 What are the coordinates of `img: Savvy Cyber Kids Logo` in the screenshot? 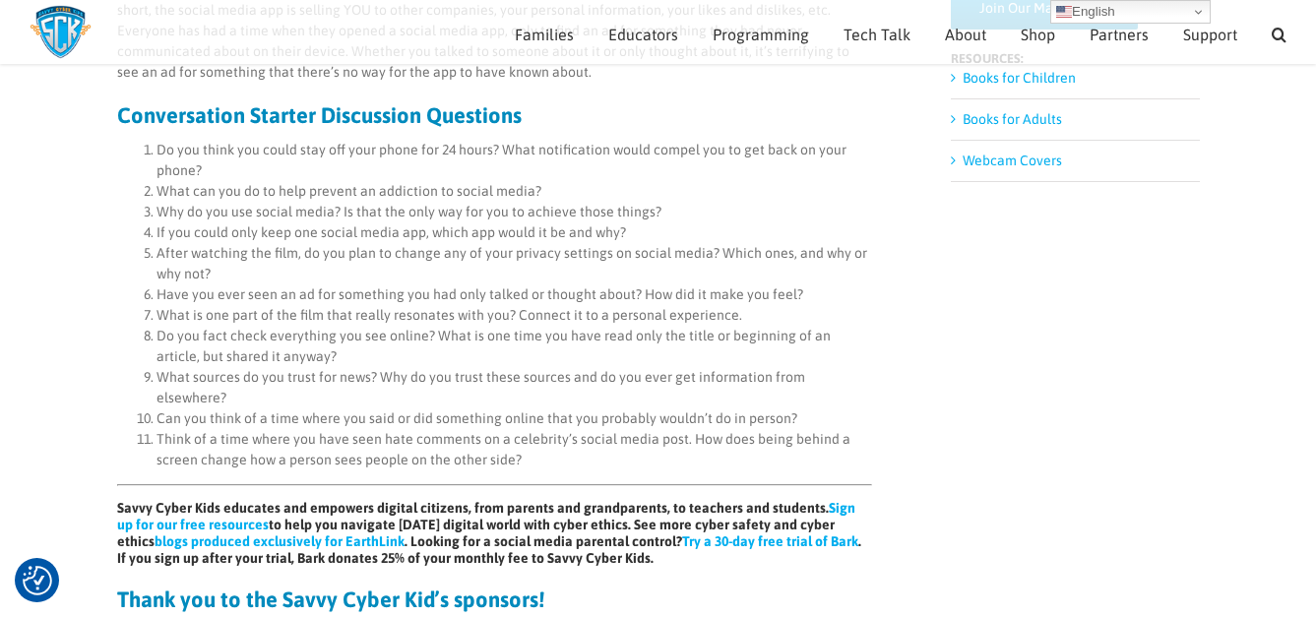 It's located at (60, 31).